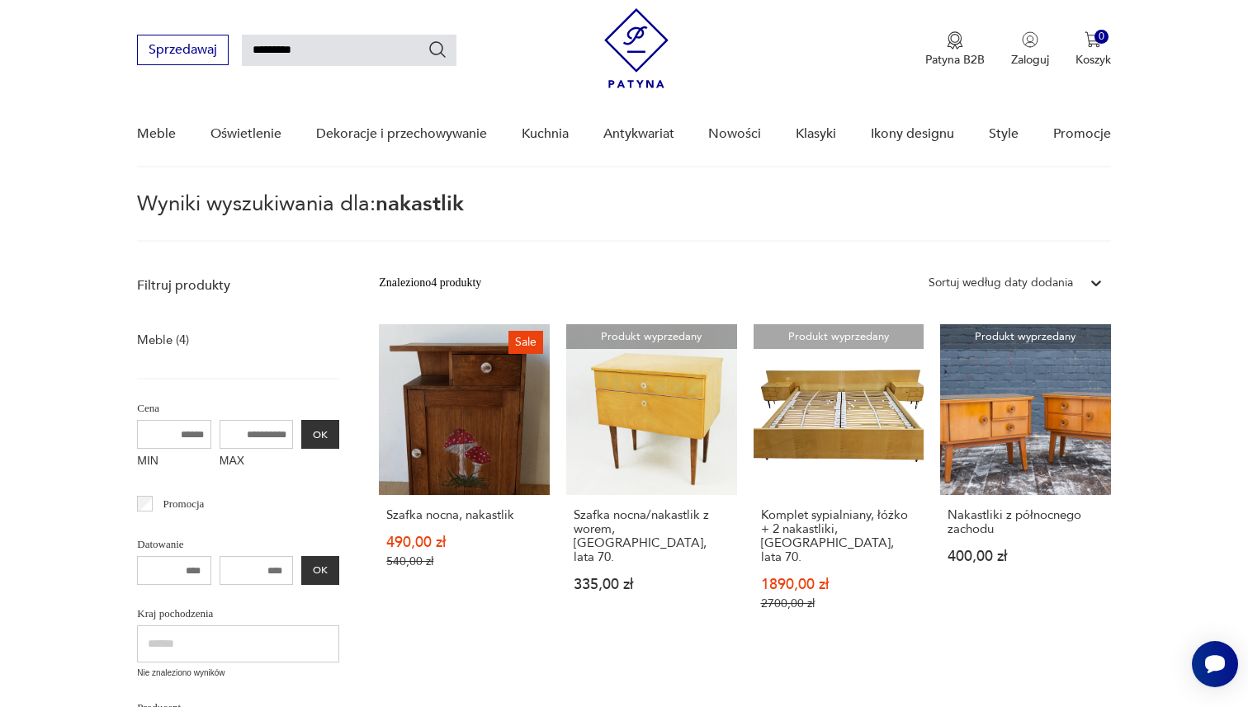 This screenshot has height=707, width=1248. Describe the element at coordinates (163, 340) in the screenshot. I see `p: Meble (4)` at that location.